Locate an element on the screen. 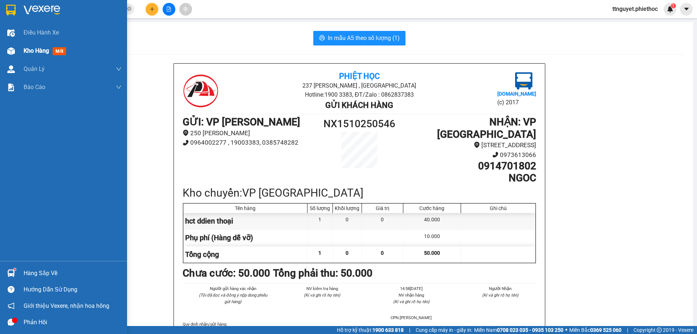 This screenshot has width=697, height=334. span: copyright is located at coordinates (659, 330).